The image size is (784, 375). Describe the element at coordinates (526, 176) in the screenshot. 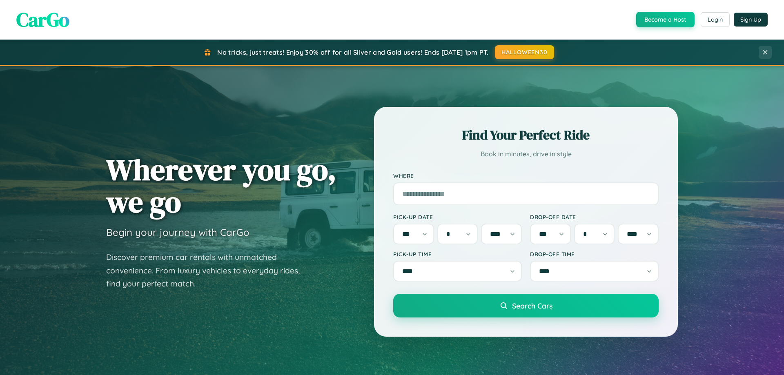

I see `label: Where` at that location.